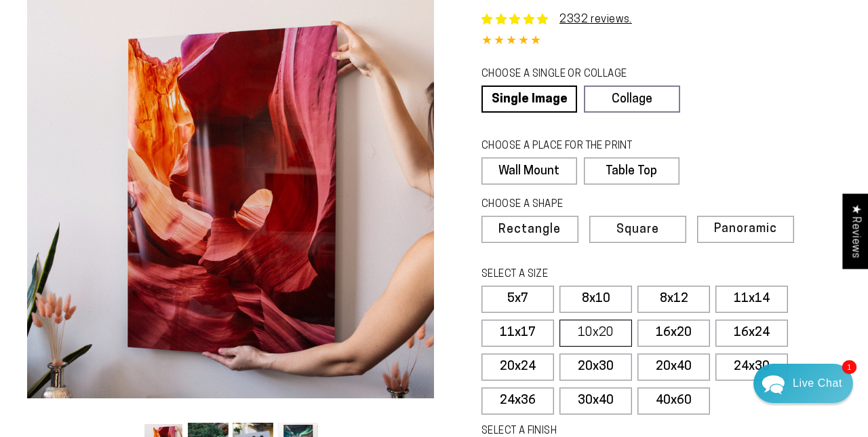  What do you see at coordinates (632, 99) in the screenshot?
I see `a: Collage` at bounding box center [632, 99].